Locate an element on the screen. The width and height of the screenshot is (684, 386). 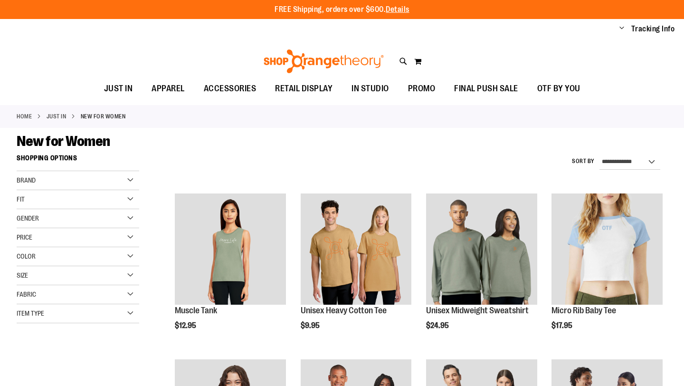
span: New for Women is located at coordinates (63, 141).